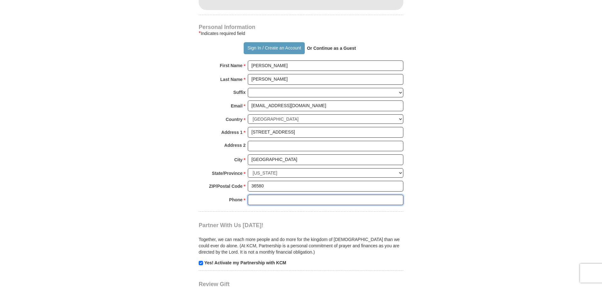 This screenshot has height=287, width=602. I want to click on strong: Last Name, so click(231, 79).